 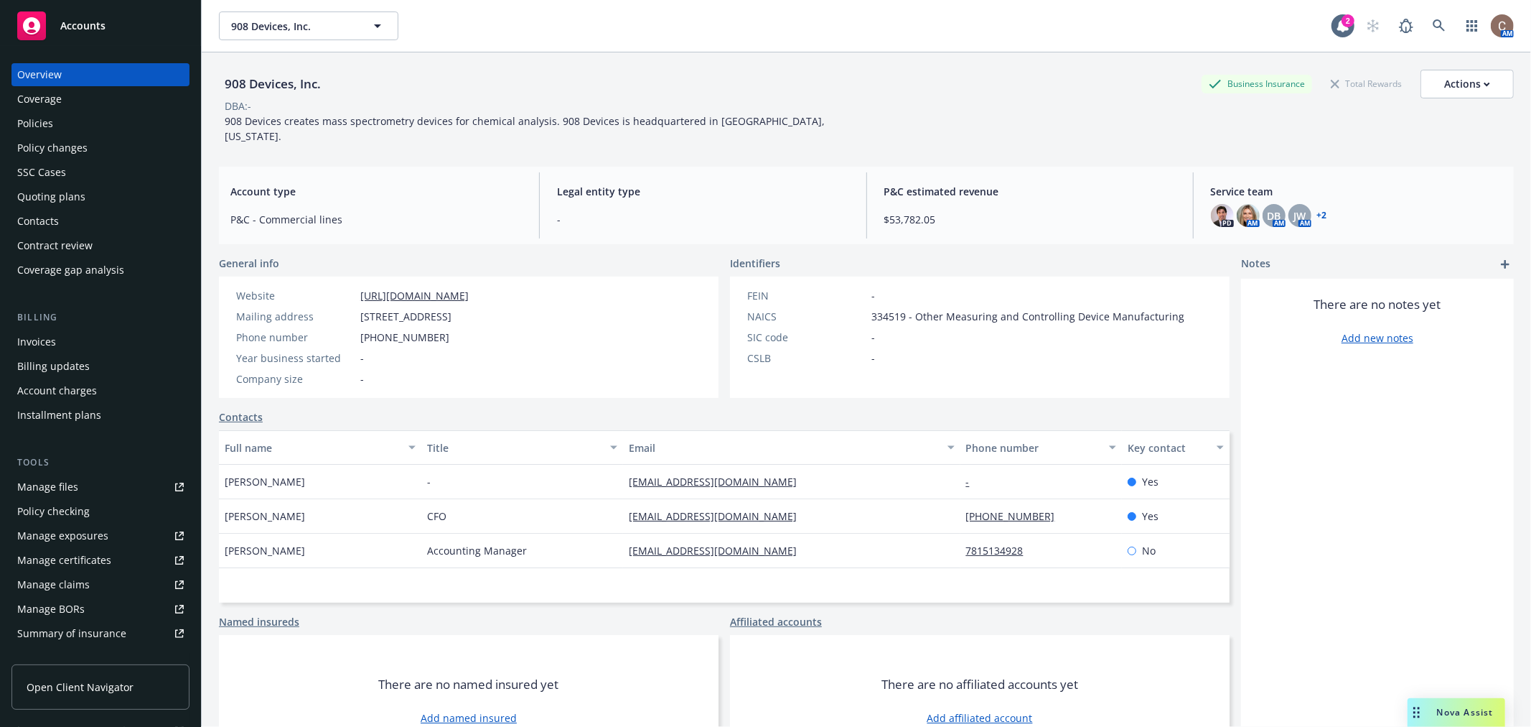 What do you see at coordinates (101, 462) in the screenshot?
I see `div: Tools` at bounding box center [101, 462].